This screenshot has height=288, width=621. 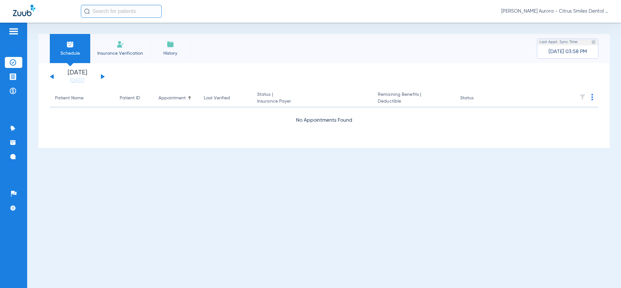 I want to click on span: Insurance Verification, so click(x=120, y=53).